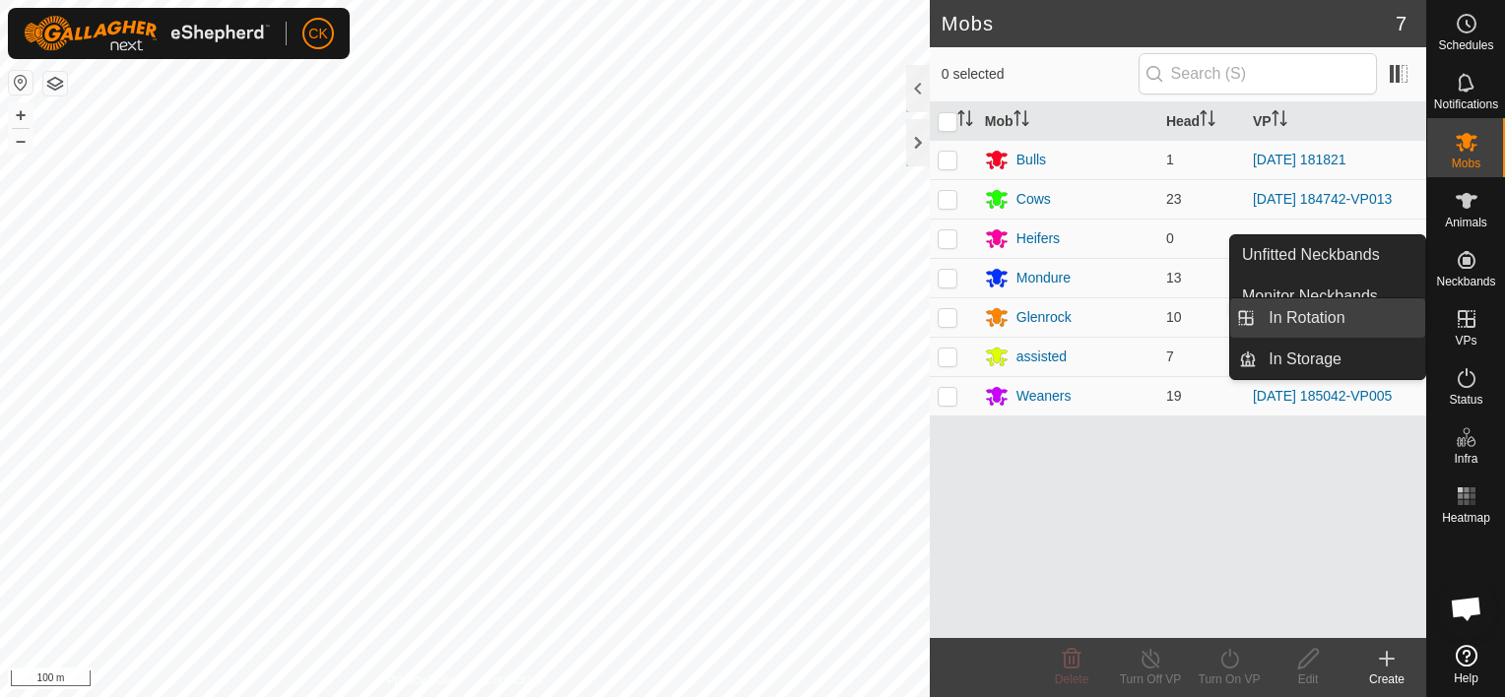 Image resolution: width=1505 pixels, height=697 pixels. Describe the element at coordinates (1031, 160) in the screenshot. I see `div: Bulls` at that location.